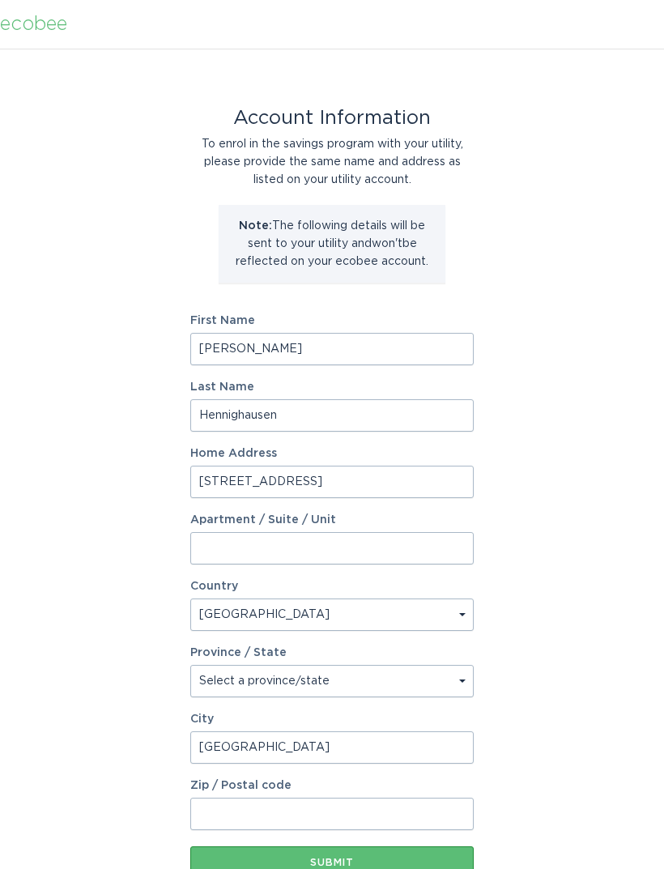 The width and height of the screenshot is (664, 869). I want to click on label: Home Address, so click(332, 454).